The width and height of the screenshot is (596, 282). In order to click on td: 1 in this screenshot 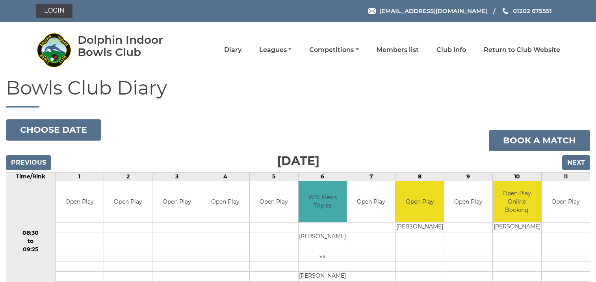, I will do `click(79, 176)`.